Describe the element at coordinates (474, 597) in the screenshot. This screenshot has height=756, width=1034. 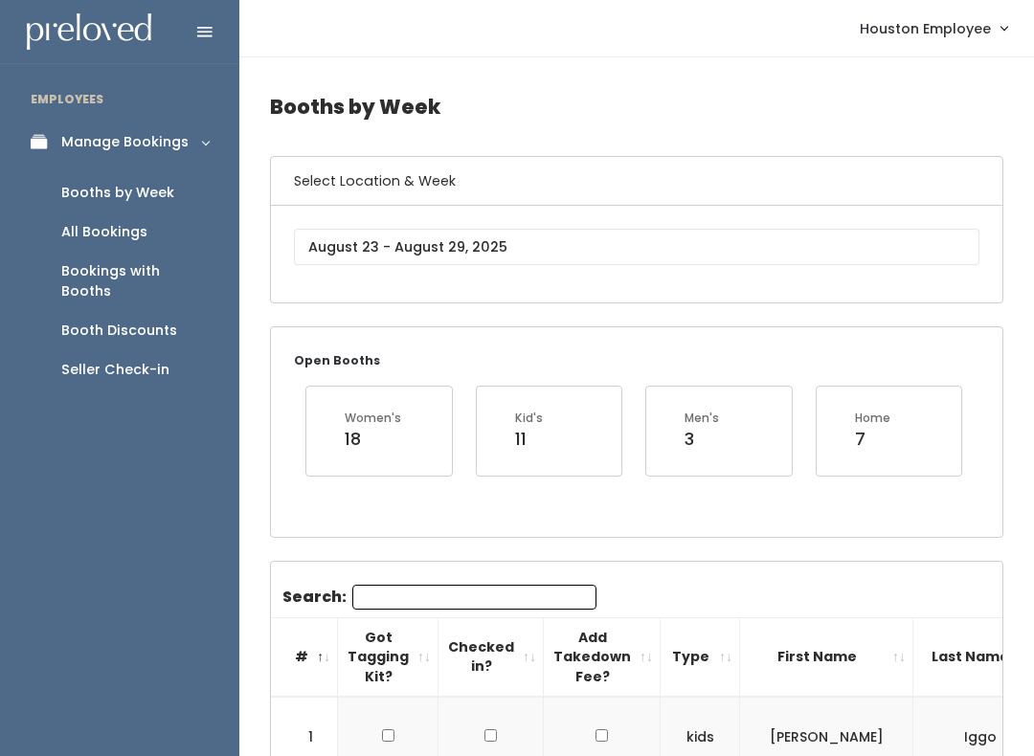
I see `input: Search:` at that location.